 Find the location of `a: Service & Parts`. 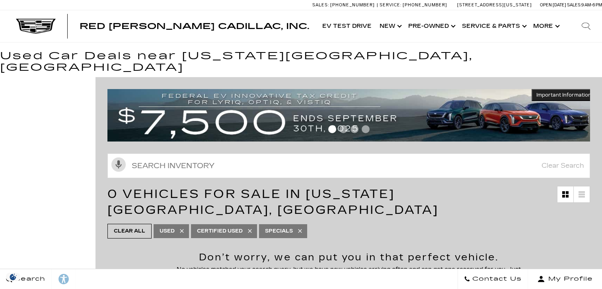

a: Service & Parts is located at coordinates (493, 26).